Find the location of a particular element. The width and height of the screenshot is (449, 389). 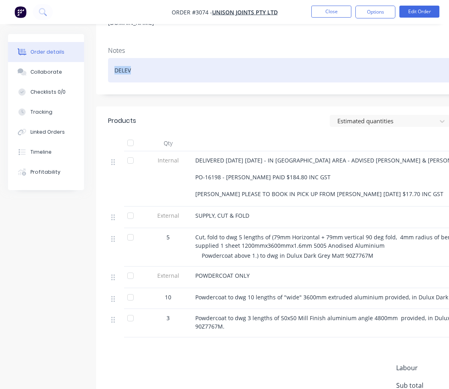

button: Edit Order is located at coordinates (419, 12).